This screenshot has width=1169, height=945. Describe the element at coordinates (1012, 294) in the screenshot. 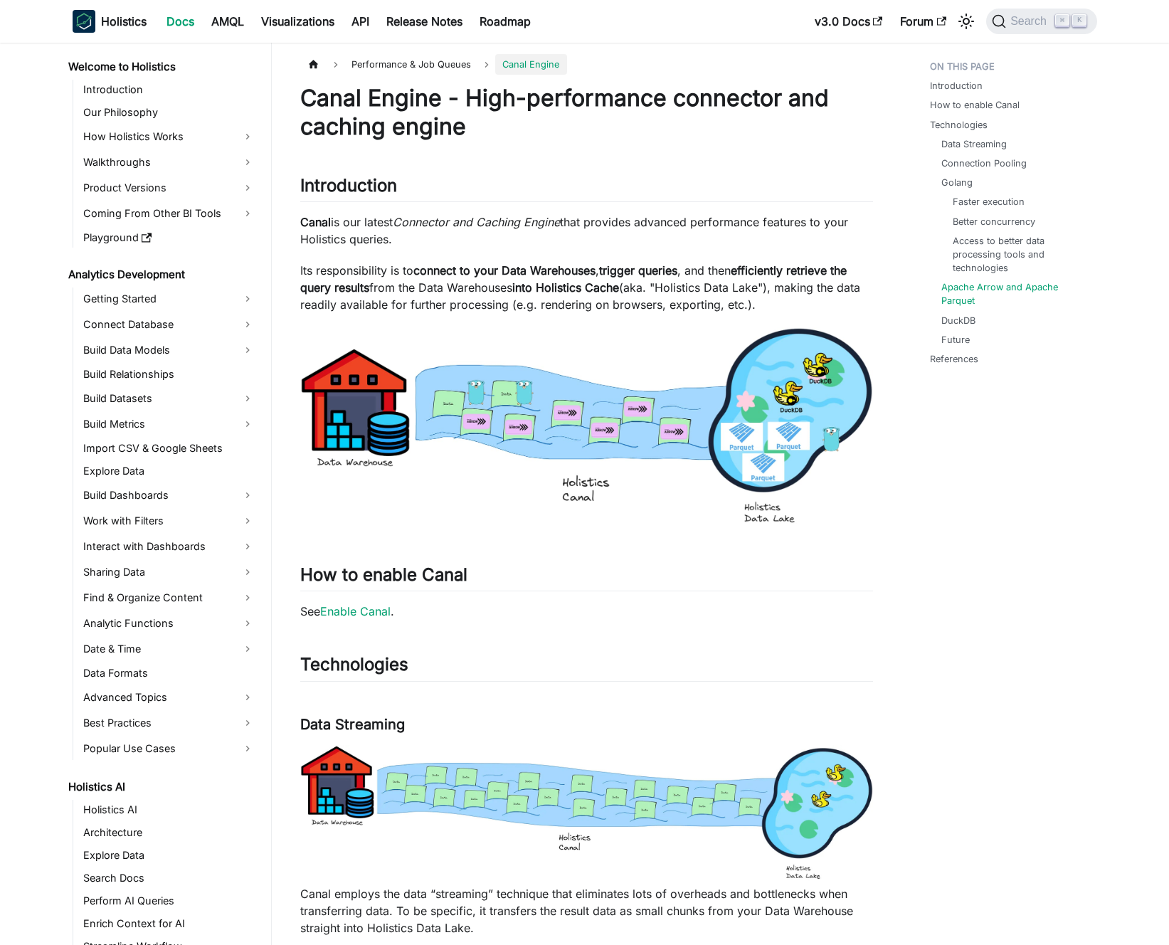

I see `a: Apache Arrow and Apache Parquet` at that location.